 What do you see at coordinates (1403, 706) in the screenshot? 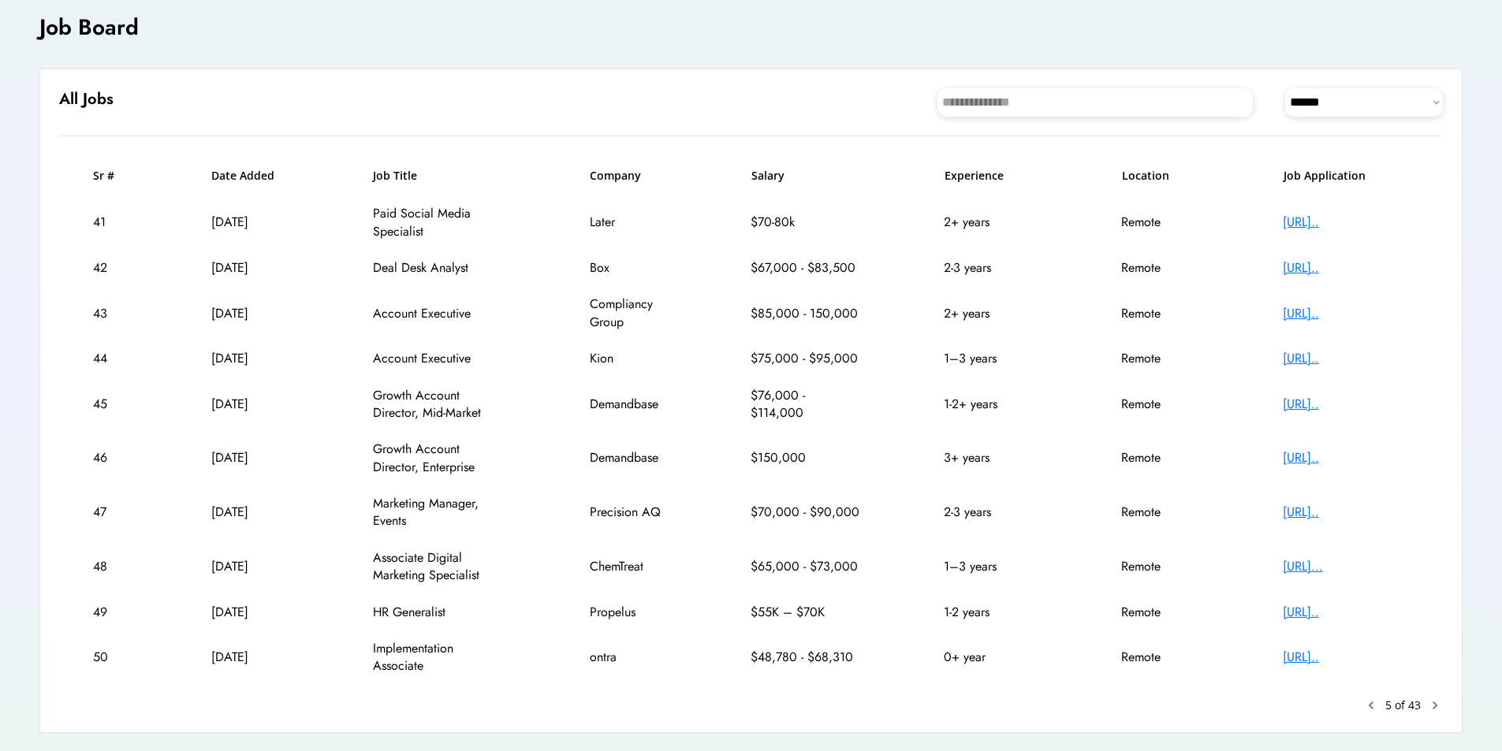
I see `div: 5 of 43` at bounding box center [1403, 706].